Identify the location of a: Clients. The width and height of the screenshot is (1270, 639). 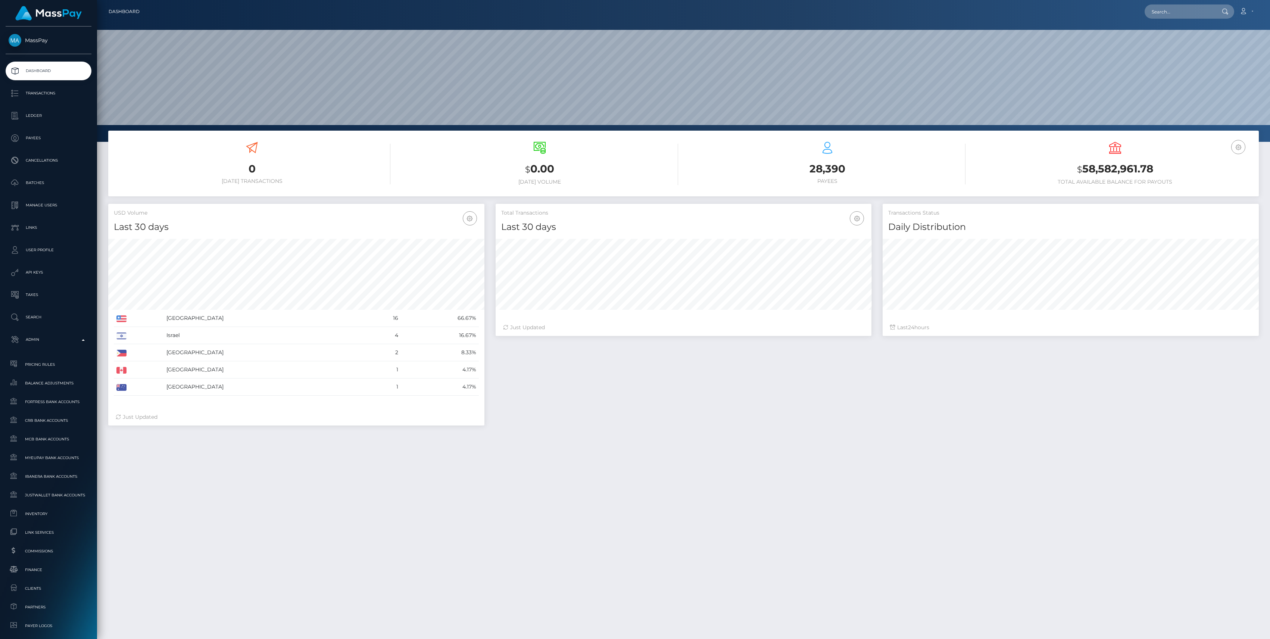
(49, 588).